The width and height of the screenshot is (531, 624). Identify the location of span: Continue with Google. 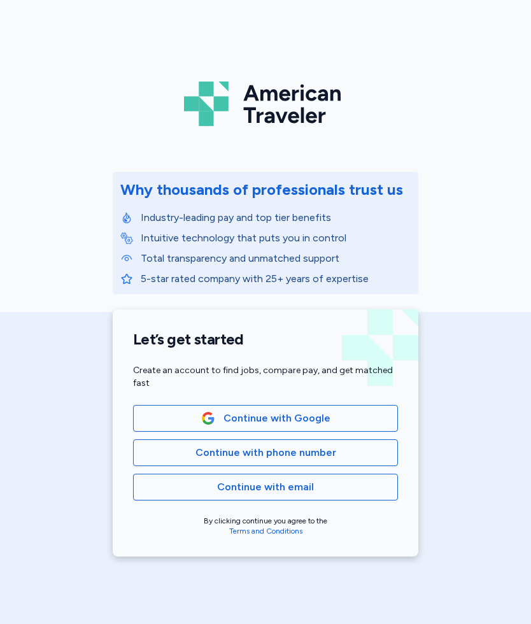
(277, 419).